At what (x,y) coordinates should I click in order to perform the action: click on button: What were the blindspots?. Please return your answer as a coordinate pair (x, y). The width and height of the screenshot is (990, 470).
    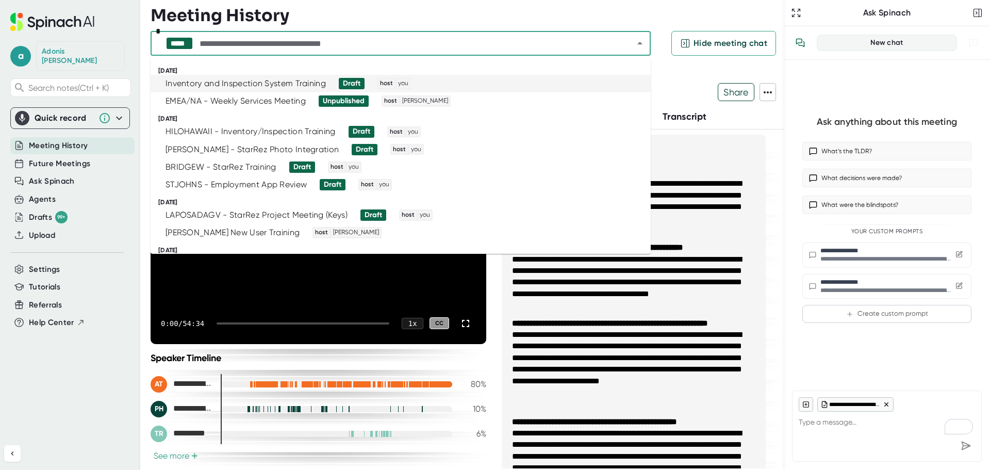
    Looking at the image, I should click on (887, 205).